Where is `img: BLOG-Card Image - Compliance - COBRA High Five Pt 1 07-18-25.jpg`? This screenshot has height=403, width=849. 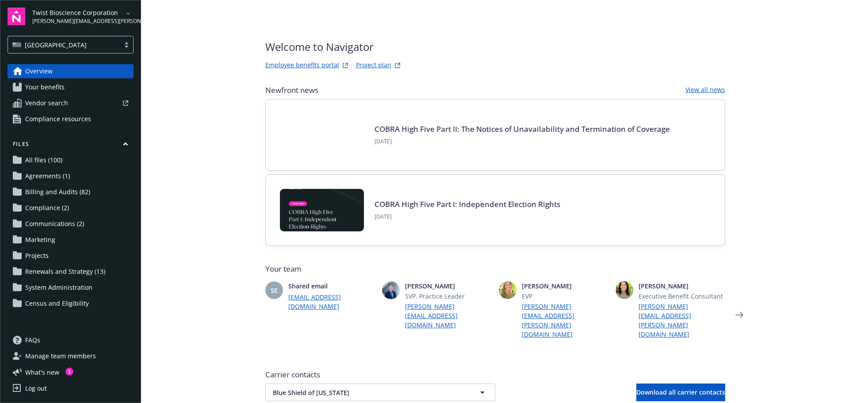
img: BLOG-Card Image - Compliance - COBRA High Five Pt 1 07-18-25.jpg is located at coordinates (322, 210).